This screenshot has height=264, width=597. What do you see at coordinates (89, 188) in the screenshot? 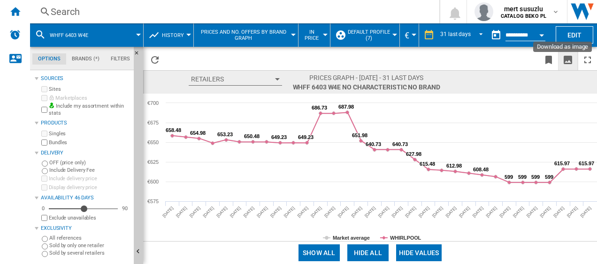
I see `label: Display delivery price` at bounding box center [89, 188].